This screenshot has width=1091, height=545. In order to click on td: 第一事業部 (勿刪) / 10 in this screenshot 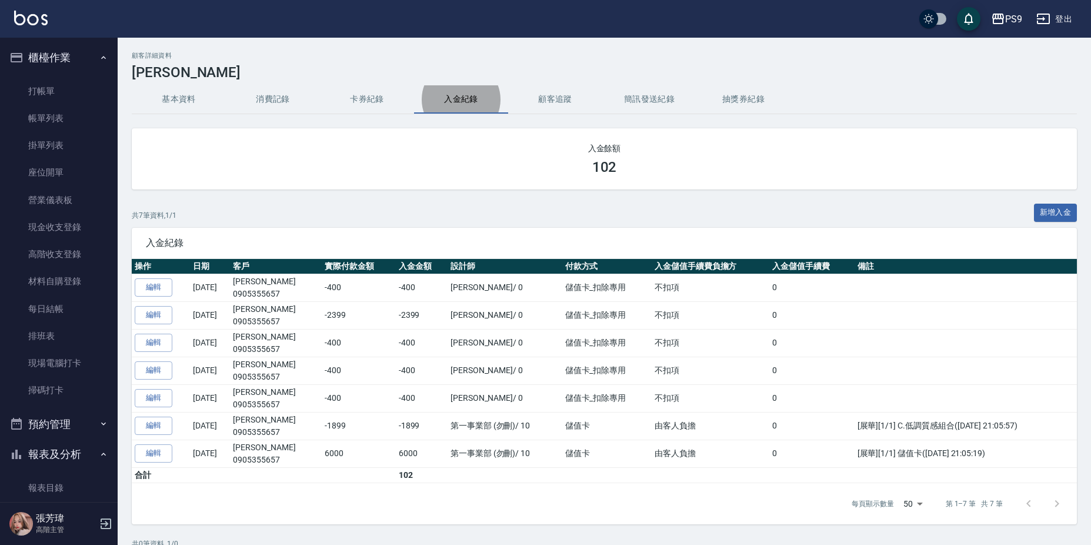, I will do `click(505, 425)`.